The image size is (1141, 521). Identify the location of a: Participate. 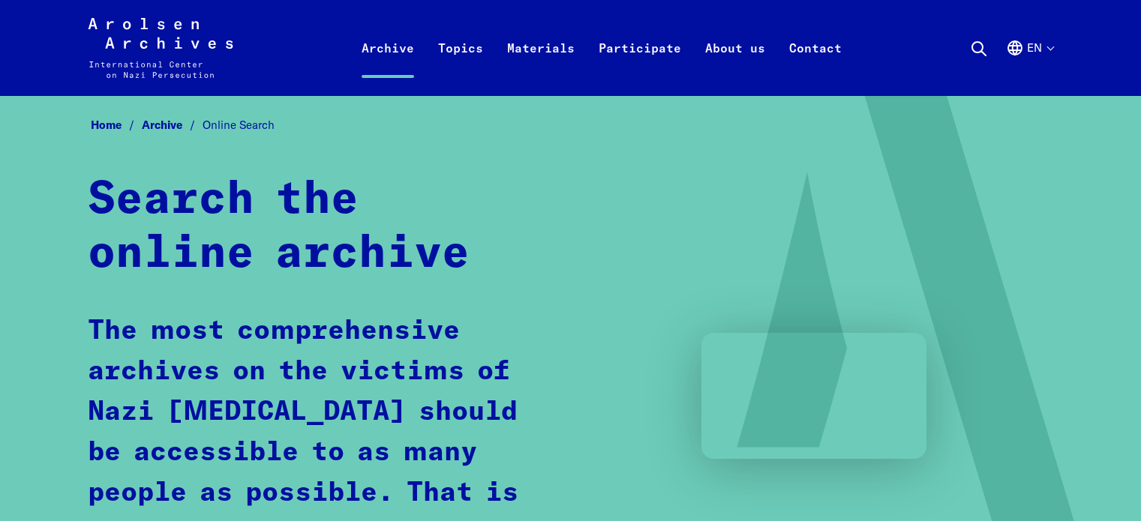
(640, 66).